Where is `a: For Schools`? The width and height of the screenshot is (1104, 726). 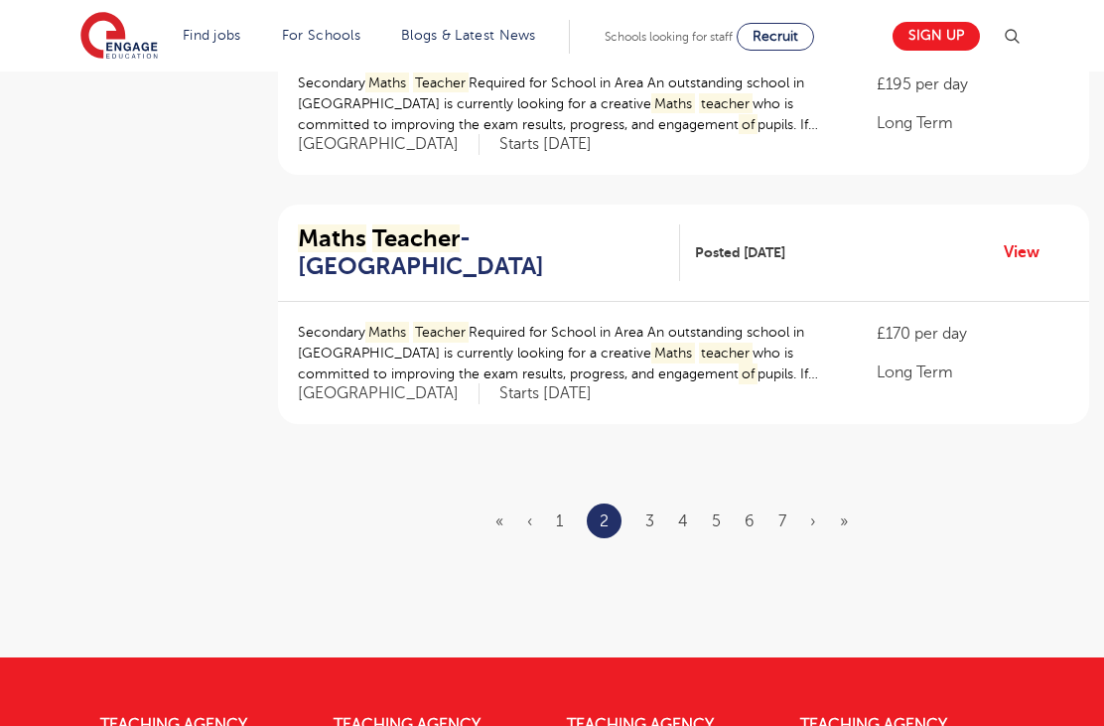
a: For Schools is located at coordinates (321, 35).